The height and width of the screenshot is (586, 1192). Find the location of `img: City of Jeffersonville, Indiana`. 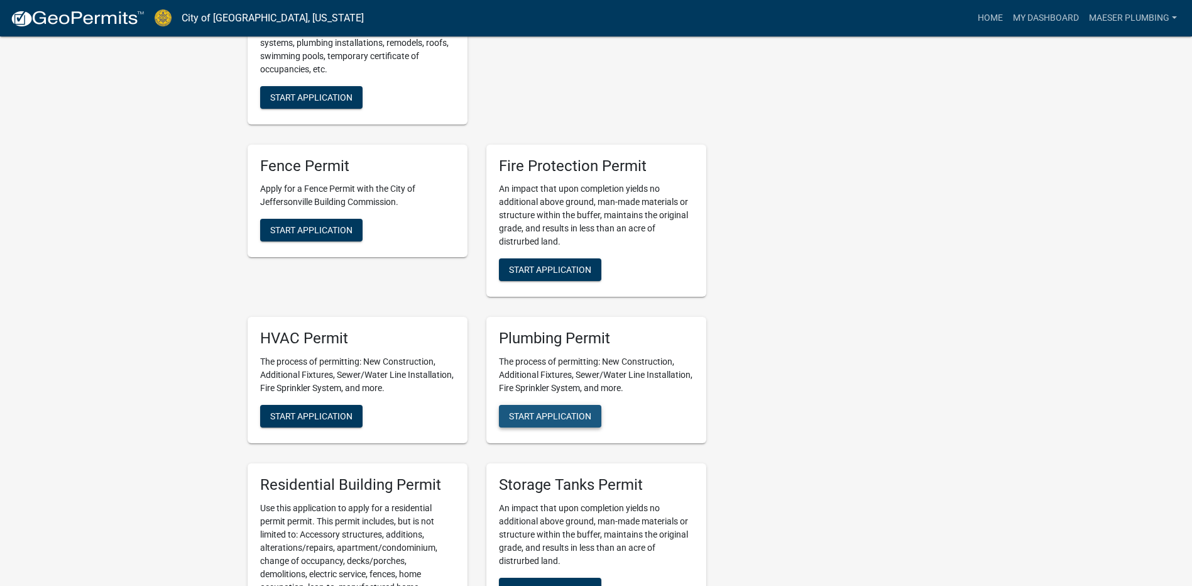

img: City of Jeffersonville, Indiana is located at coordinates (163, 18).